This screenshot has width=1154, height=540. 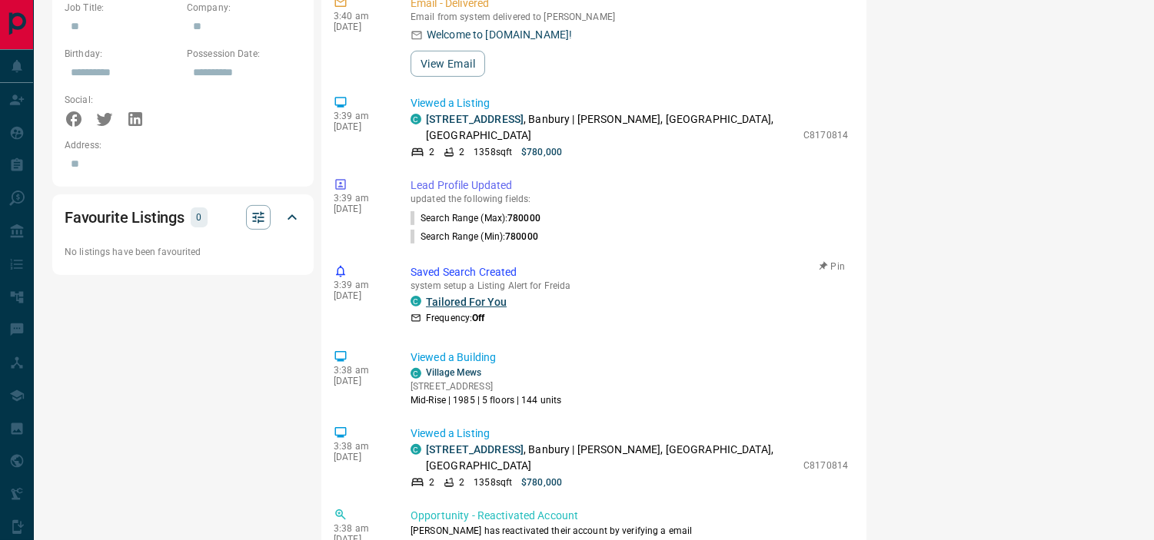 What do you see at coordinates (478, 318) in the screenshot?
I see `strong: Off` at bounding box center [478, 318].